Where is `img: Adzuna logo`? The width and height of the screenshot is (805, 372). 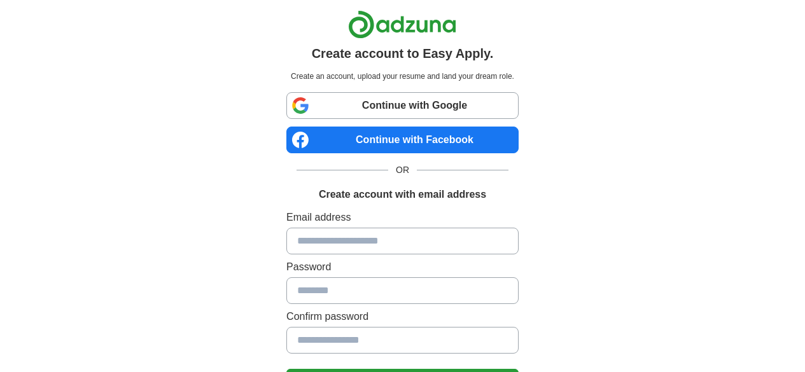 img: Adzuna logo is located at coordinates (402, 24).